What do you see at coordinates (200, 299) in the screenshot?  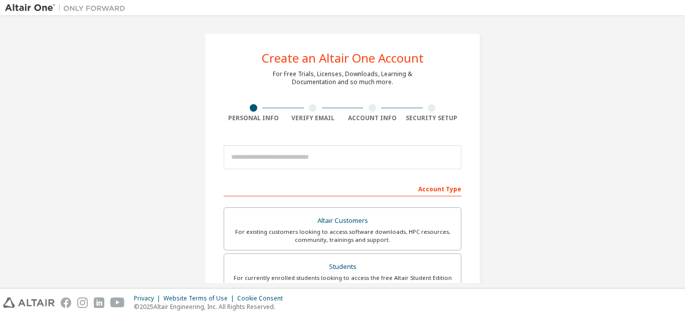 I see `div: Website Terms of Use` at bounding box center [200, 299].